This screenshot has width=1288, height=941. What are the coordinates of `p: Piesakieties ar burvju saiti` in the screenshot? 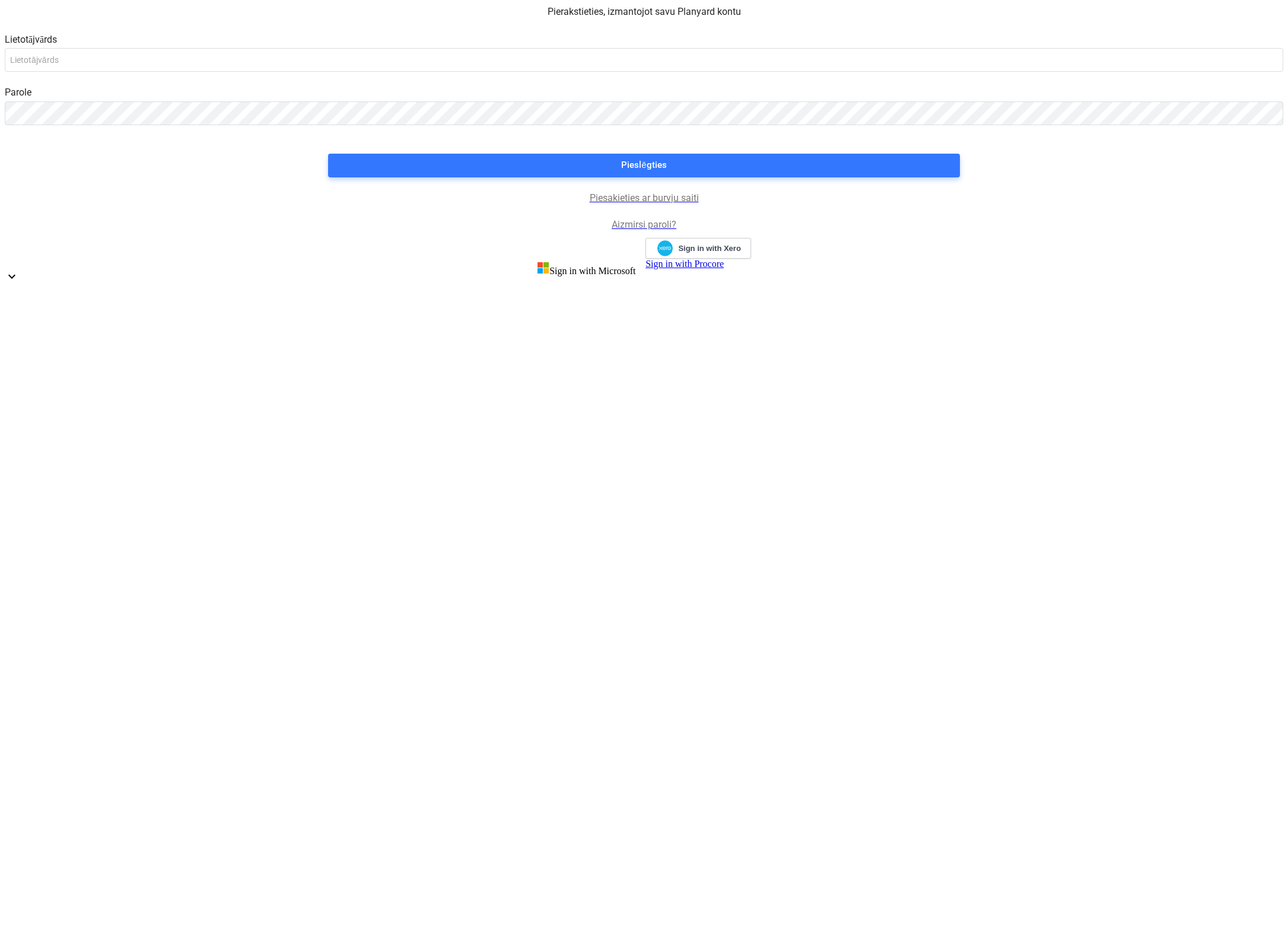 It's located at (644, 197).